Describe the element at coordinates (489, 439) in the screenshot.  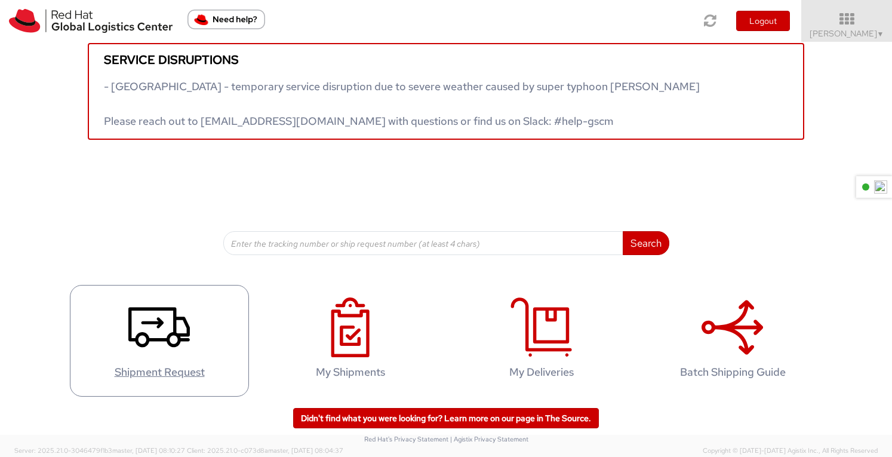
I see `a: | Agistix Privacy Statement` at that location.